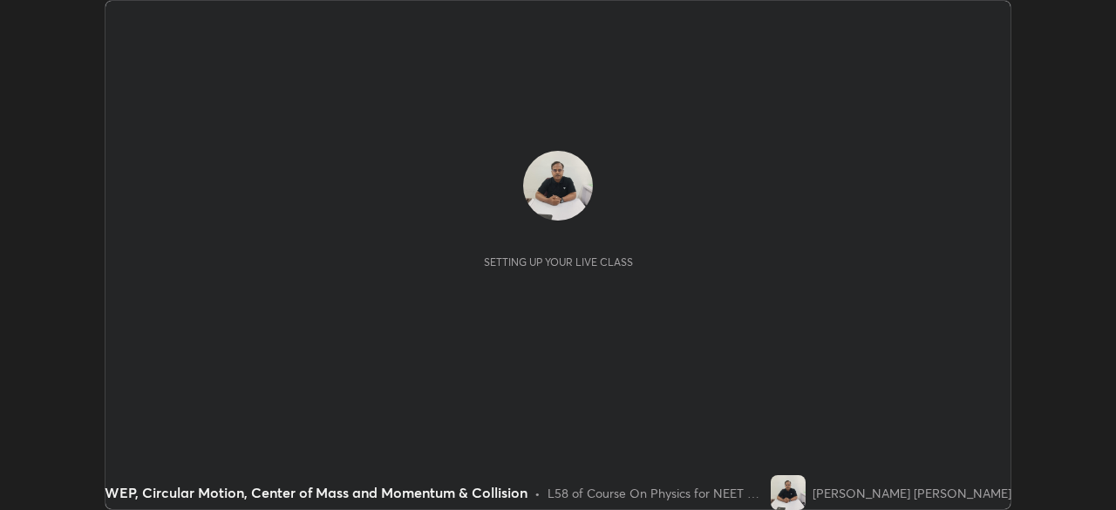  What do you see at coordinates (316, 493) in the screenshot?
I see `div: WEP, Circular Motion, Center of Mass and Momentum & Collision` at bounding box center [316, 493].